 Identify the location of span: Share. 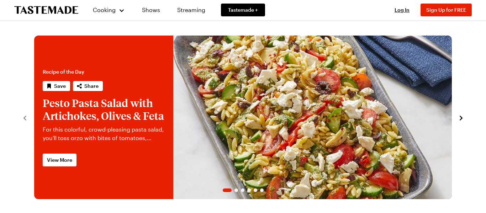
(91, 86).